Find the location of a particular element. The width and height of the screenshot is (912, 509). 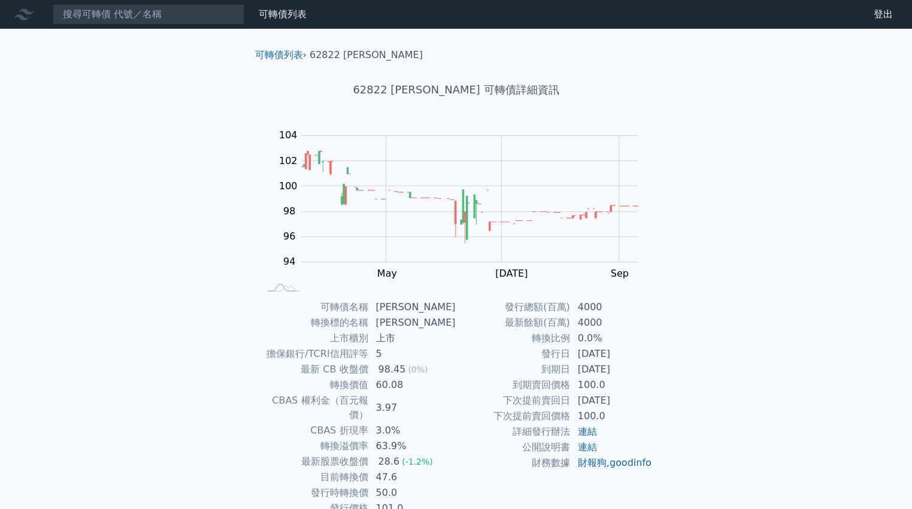

td: CBAS 權利金（百元報價） is located at coordinates (314, 408).